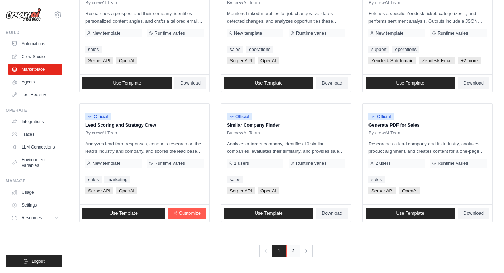 The width and height of the screenshot is (504, 273). I want to click on a: Tool Registry, so click(35, 95).